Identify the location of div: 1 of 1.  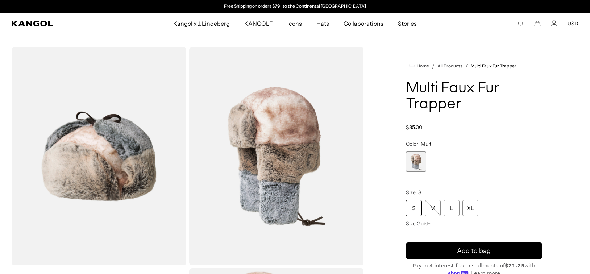
(416, 162).